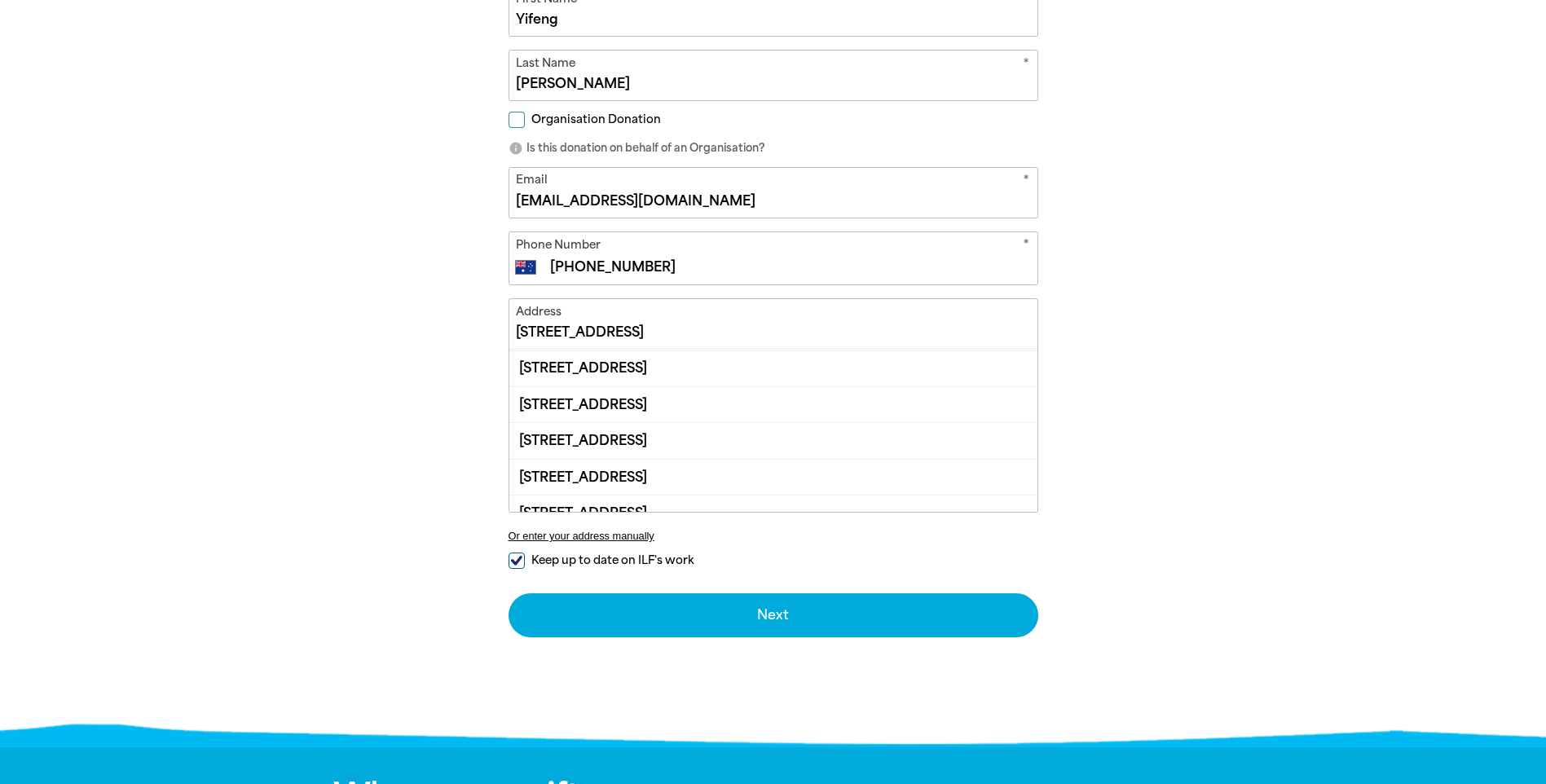 This screenshot has height=784, width=1546. What do you see at coordinates (612, 560) in the screenshot?
I see `span: Keep up to date on ILF's work` at bounding box center [612, 560].